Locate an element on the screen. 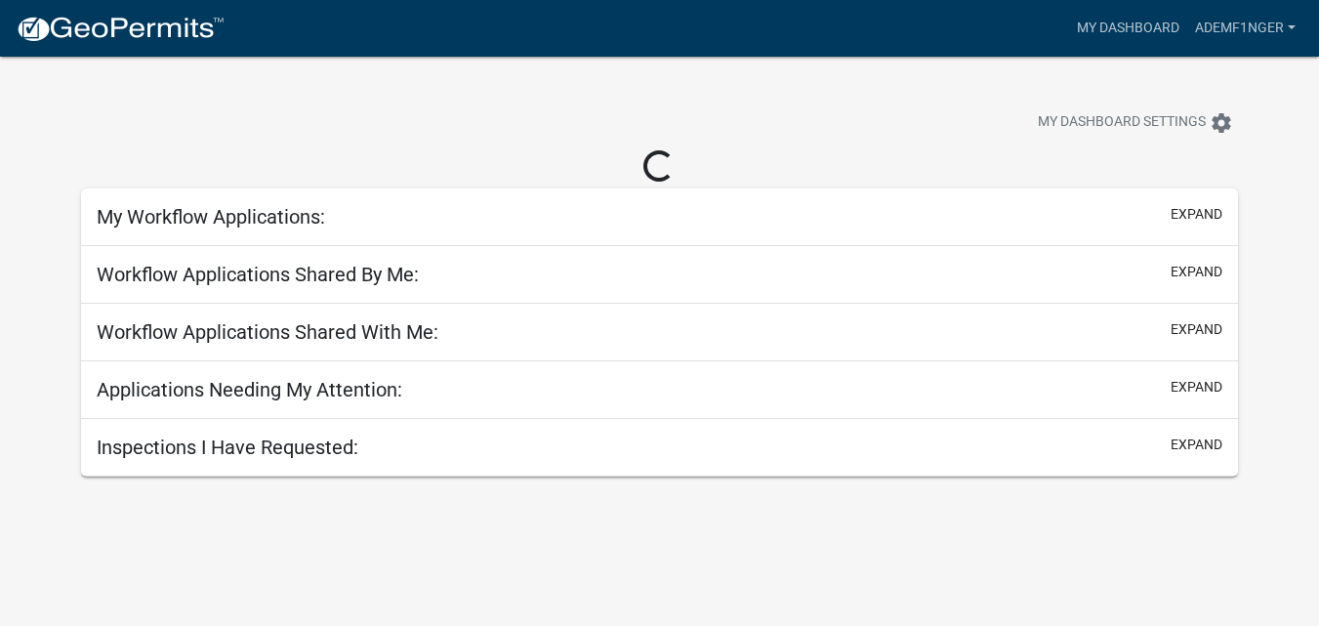 The image size is (1319, 626). h5: Workflow Applications Shared With Me: is located at coordinates (267, 332).